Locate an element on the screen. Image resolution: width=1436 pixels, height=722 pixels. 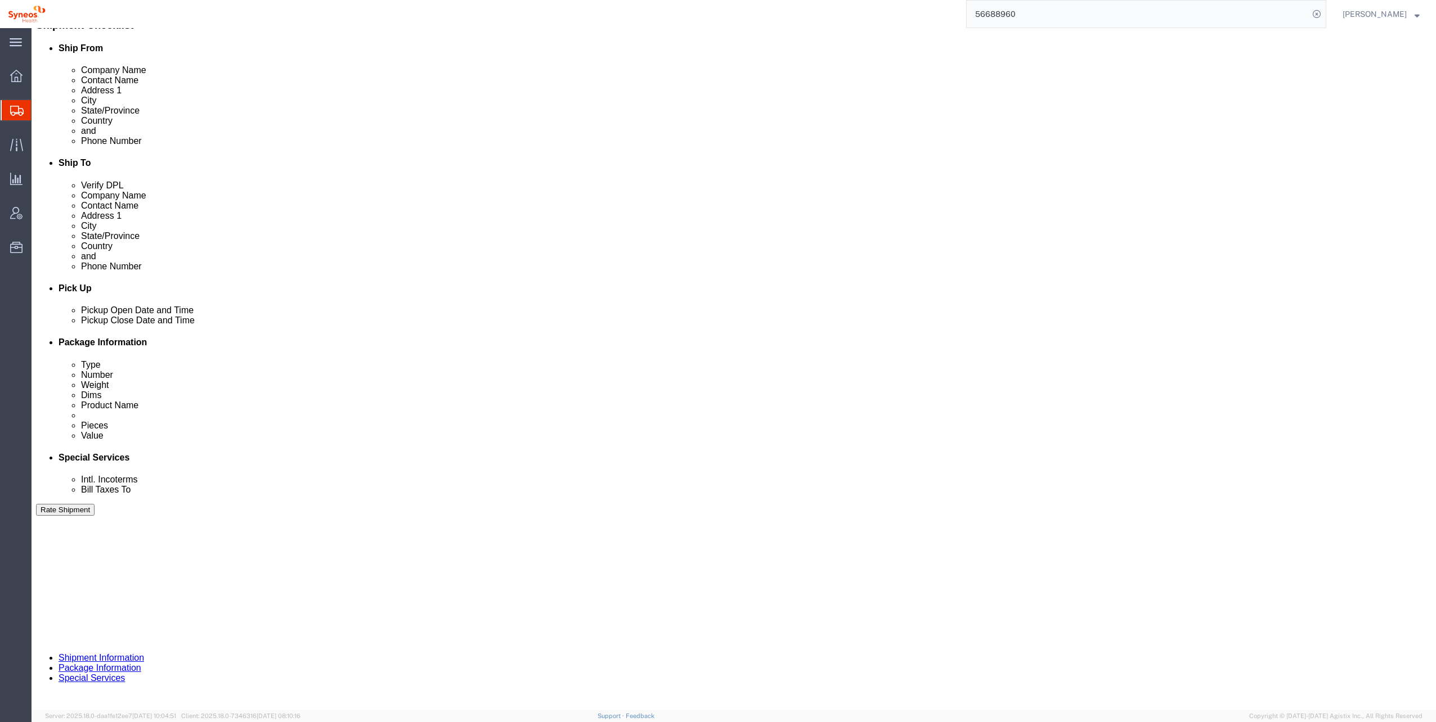
span: Server: 2025.18.0-daa1fe12ee7 is located at coordinates (110, 716).